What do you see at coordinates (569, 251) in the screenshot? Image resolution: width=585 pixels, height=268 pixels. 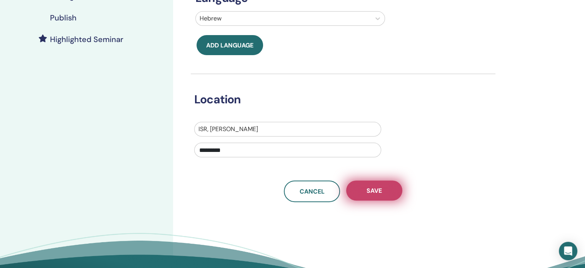 I see `div: Open Intercom Messenger` at bounding box center [569, 251].